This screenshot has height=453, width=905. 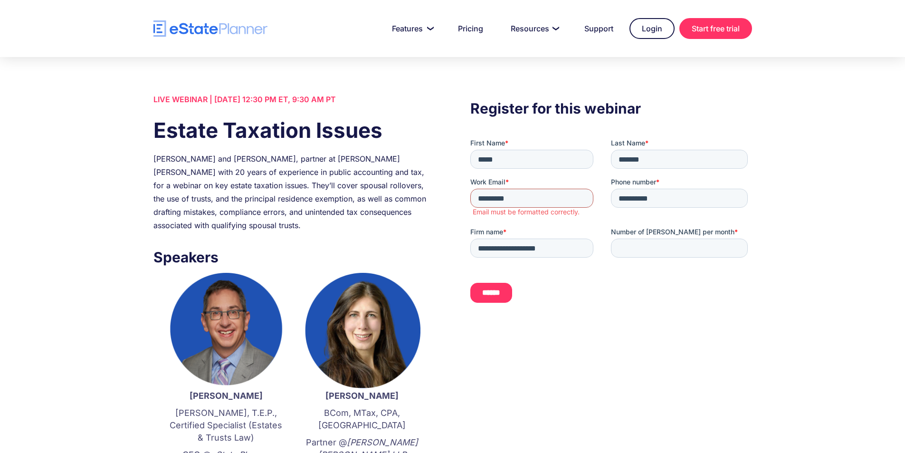 What do you see at coordinates (652, 29) in the screenshot?
I see `a: Login` at bounding box center [652, 29].